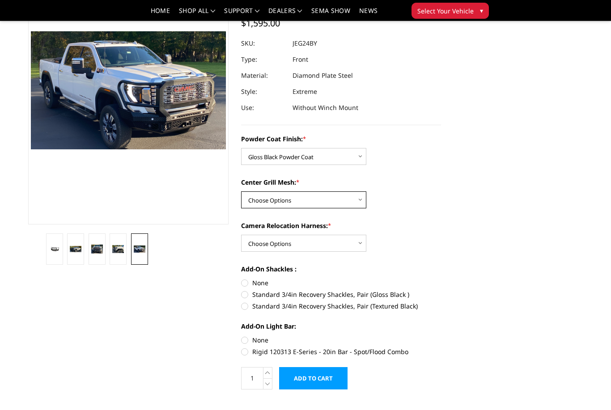 Image resolution: width=611 pixels, height=410 pixels. I want to click on dd: Without Winch Mount, so click(325, 108).